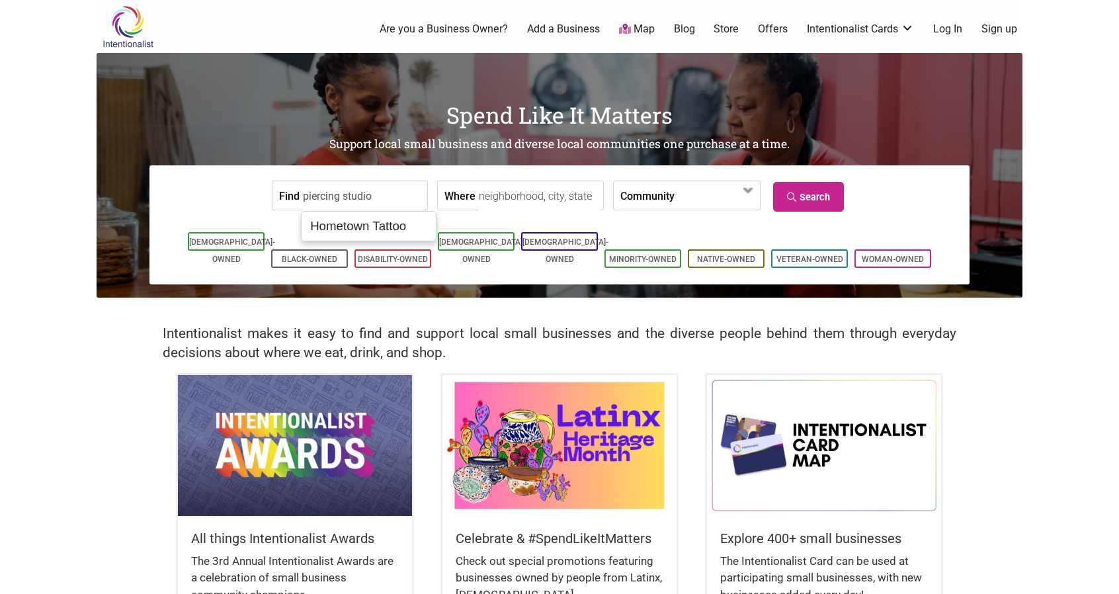 The width and height of the screenshot is (1119, 594). What do you see at coordinates (773, 29) in the screenshot?
I see `a: Offers` at bounding box center [773, 29].